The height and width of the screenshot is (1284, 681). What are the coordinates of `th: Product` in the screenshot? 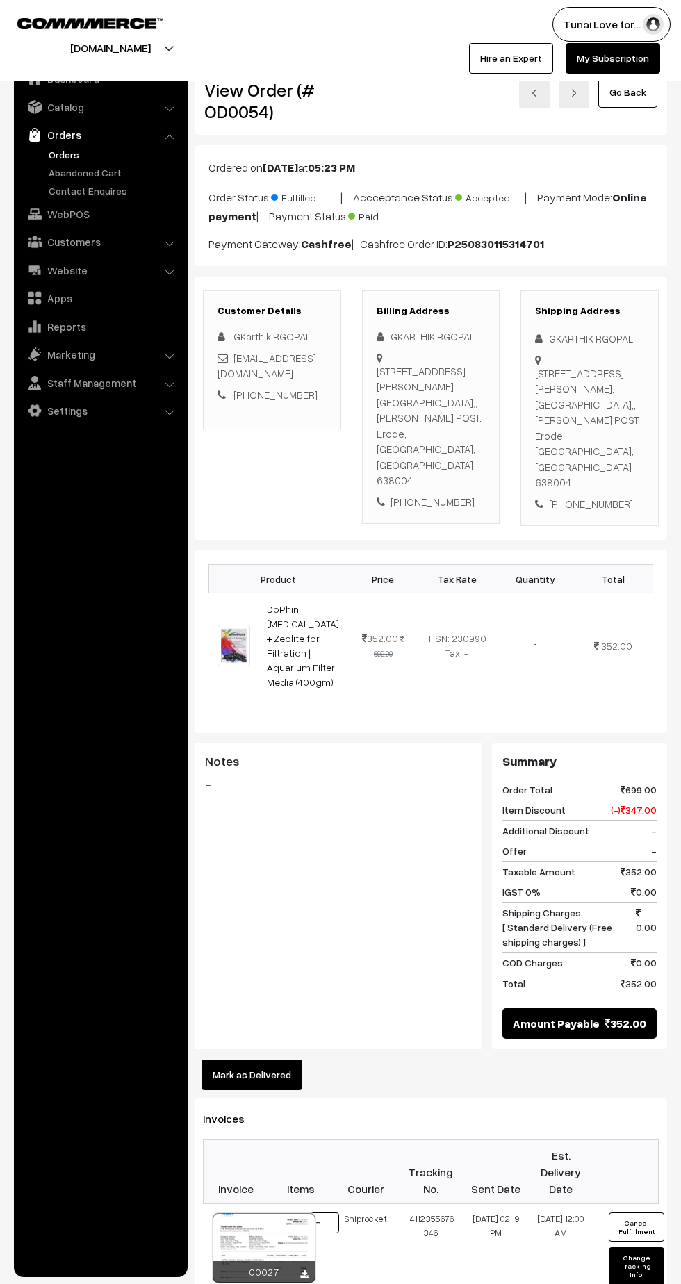 It's located at (279, 579).